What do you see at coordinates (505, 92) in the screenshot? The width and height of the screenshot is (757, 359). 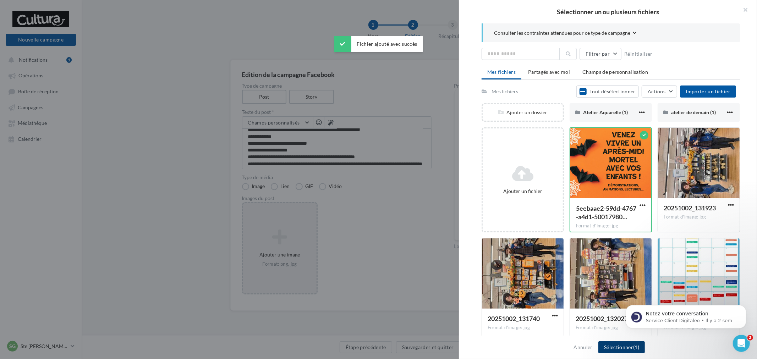 I see `div: Mes fichiers` at bounding box center [505, 92].